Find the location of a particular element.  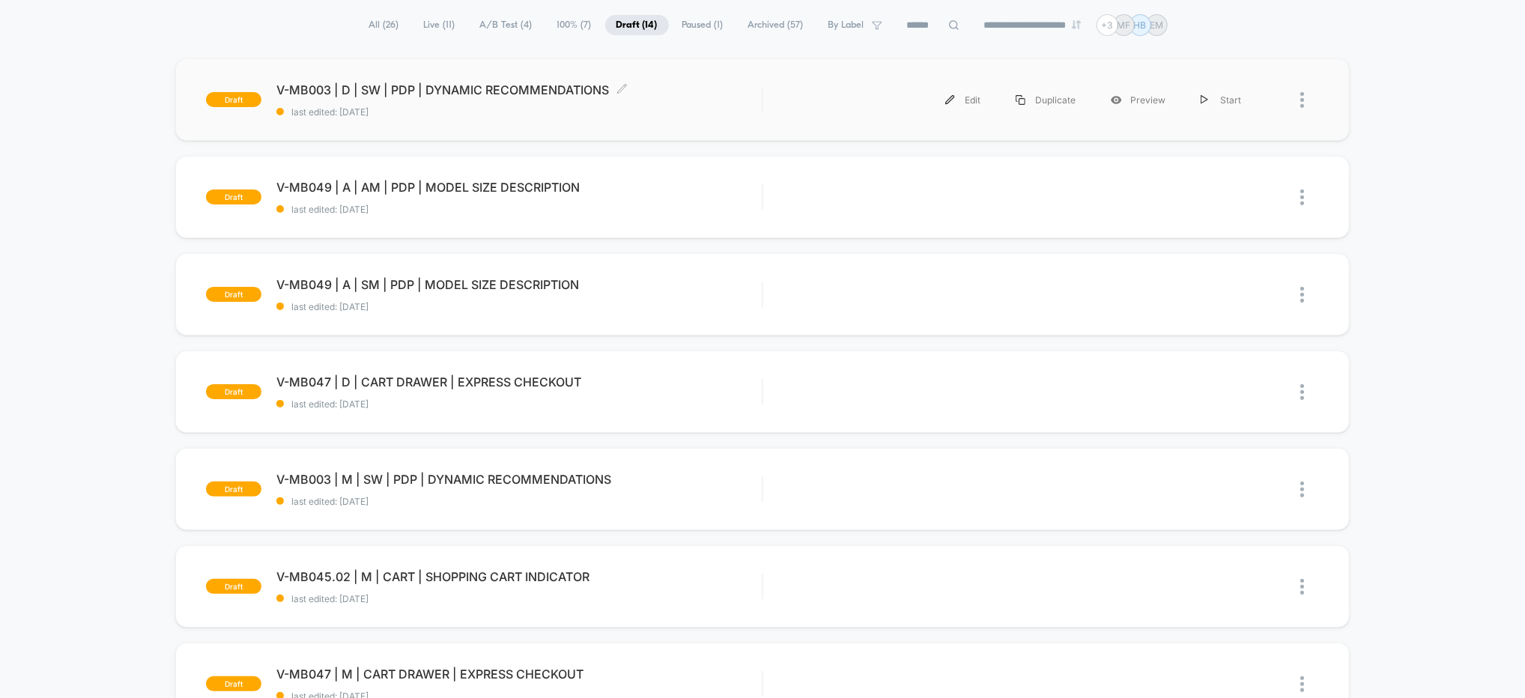

p: EM is located at coordinates (1156, 25).